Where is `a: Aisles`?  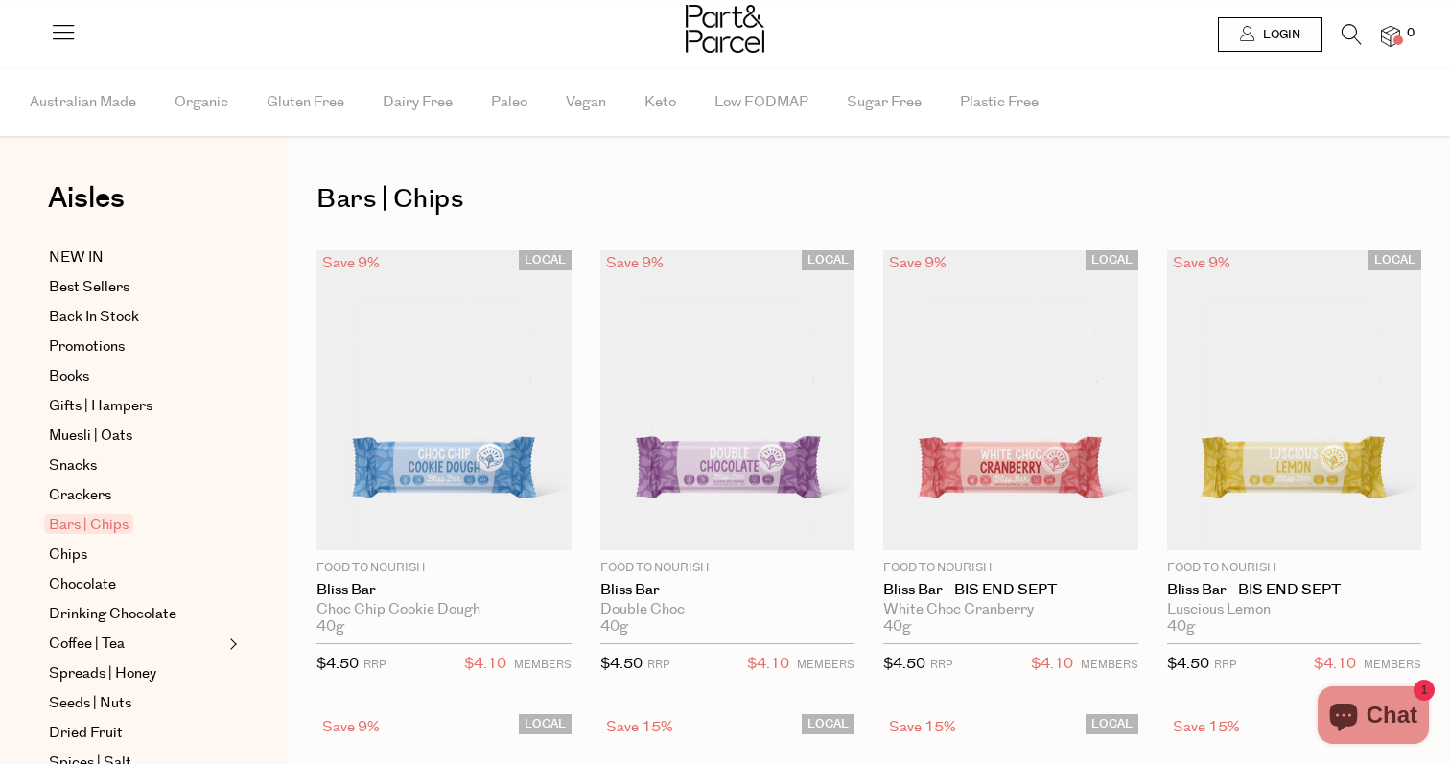 a: Aisles is located at coordinates (86, 208).